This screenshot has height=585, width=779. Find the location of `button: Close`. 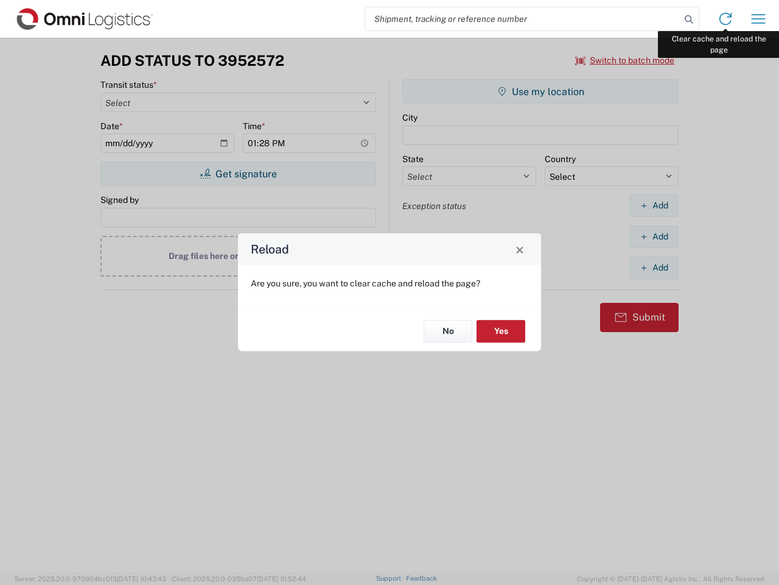

button: Close is located at coordinates (520, 249).